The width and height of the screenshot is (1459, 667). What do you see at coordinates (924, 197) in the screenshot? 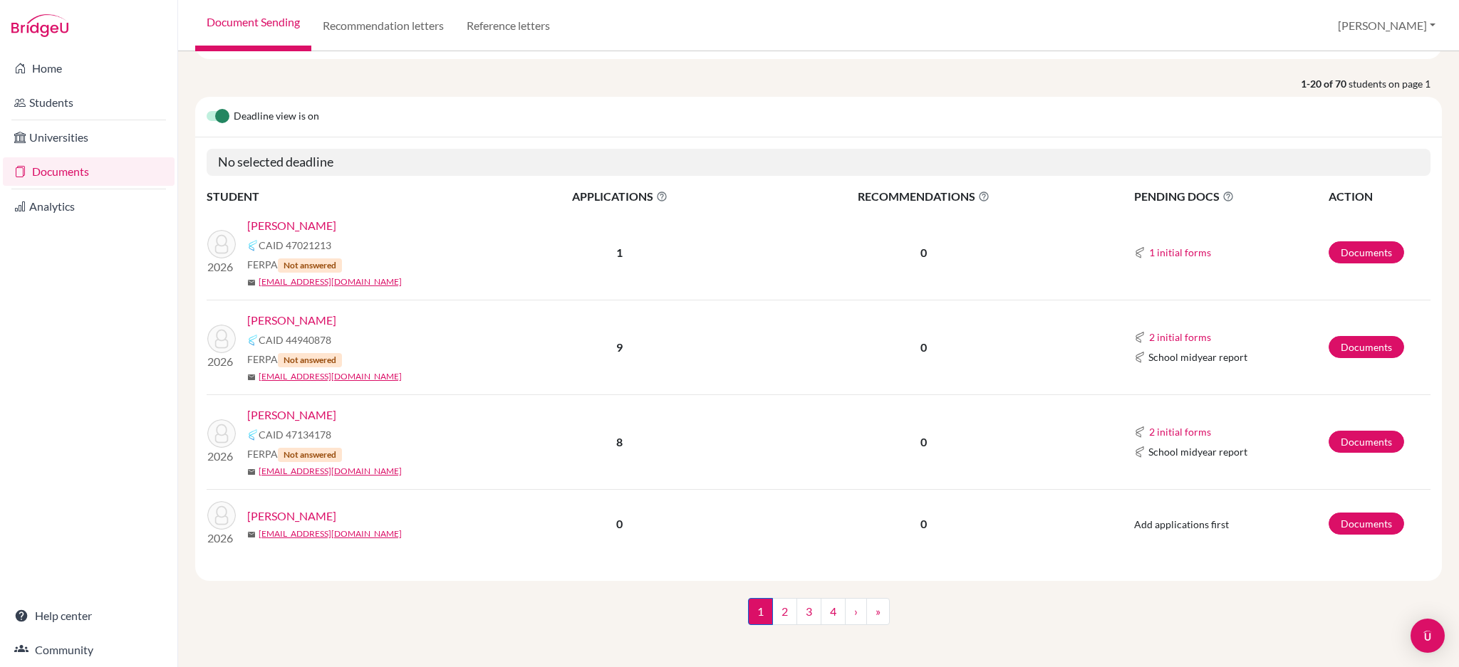
I see `span: RECOMMENDATIONS` at bounding box center [924, 197].